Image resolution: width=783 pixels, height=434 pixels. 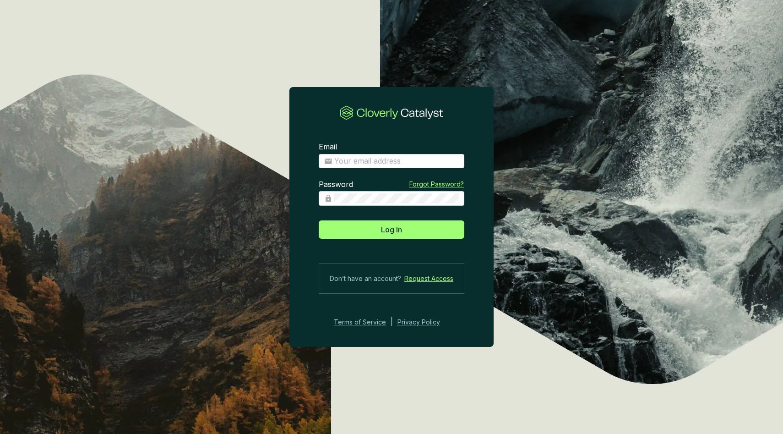 I want to click on label: Email, so click(x=328, y=147).